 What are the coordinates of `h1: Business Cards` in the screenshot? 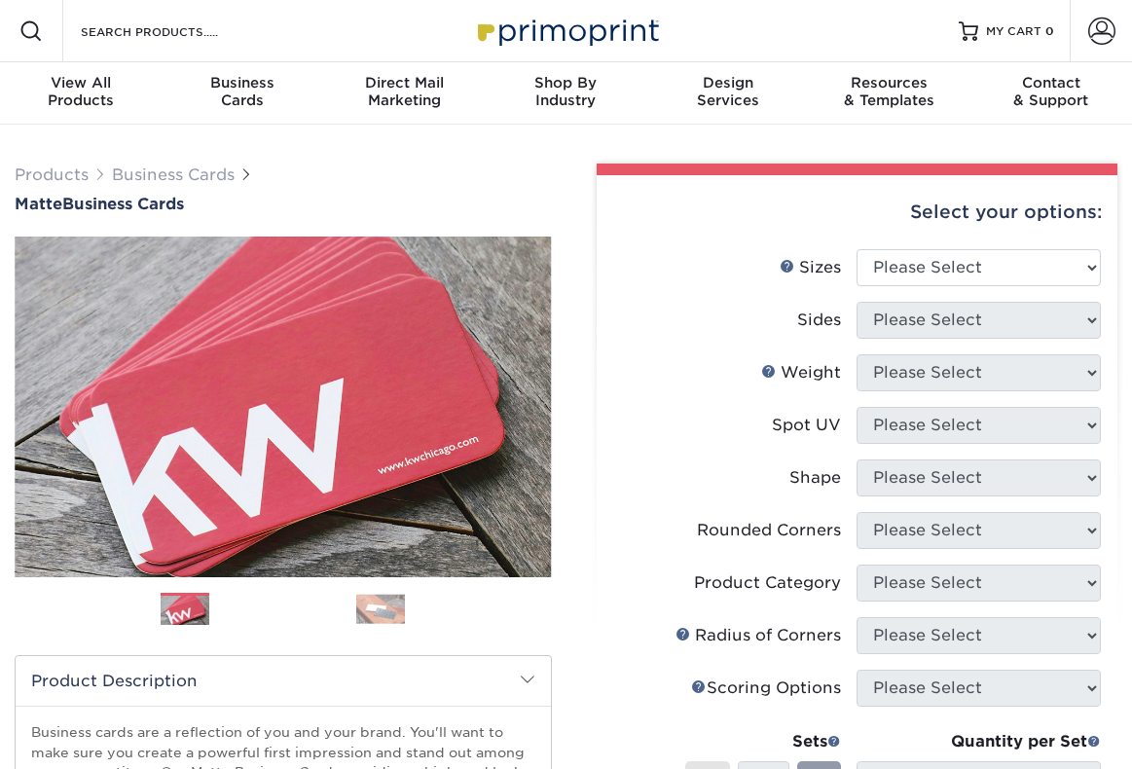 It's located at (283, 203).